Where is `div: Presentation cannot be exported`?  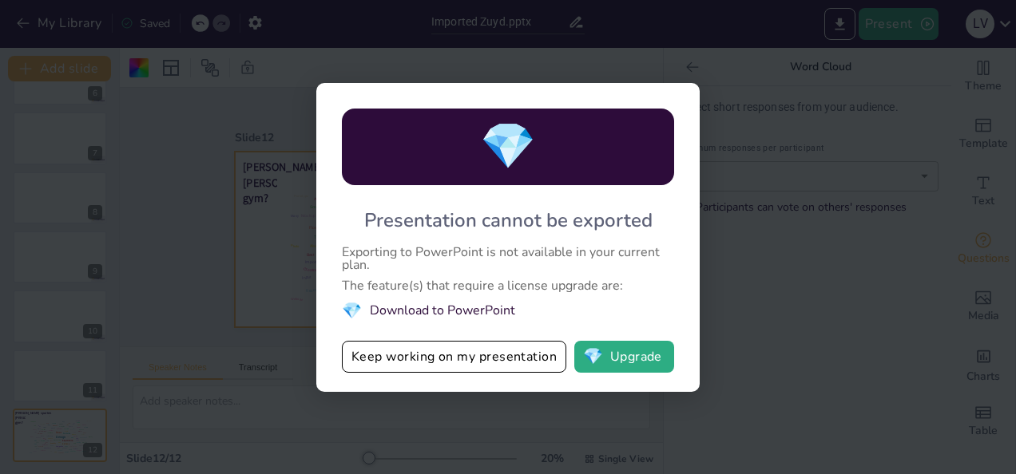
div: Presentation cannot be exported is located at coordinates (508, 220).